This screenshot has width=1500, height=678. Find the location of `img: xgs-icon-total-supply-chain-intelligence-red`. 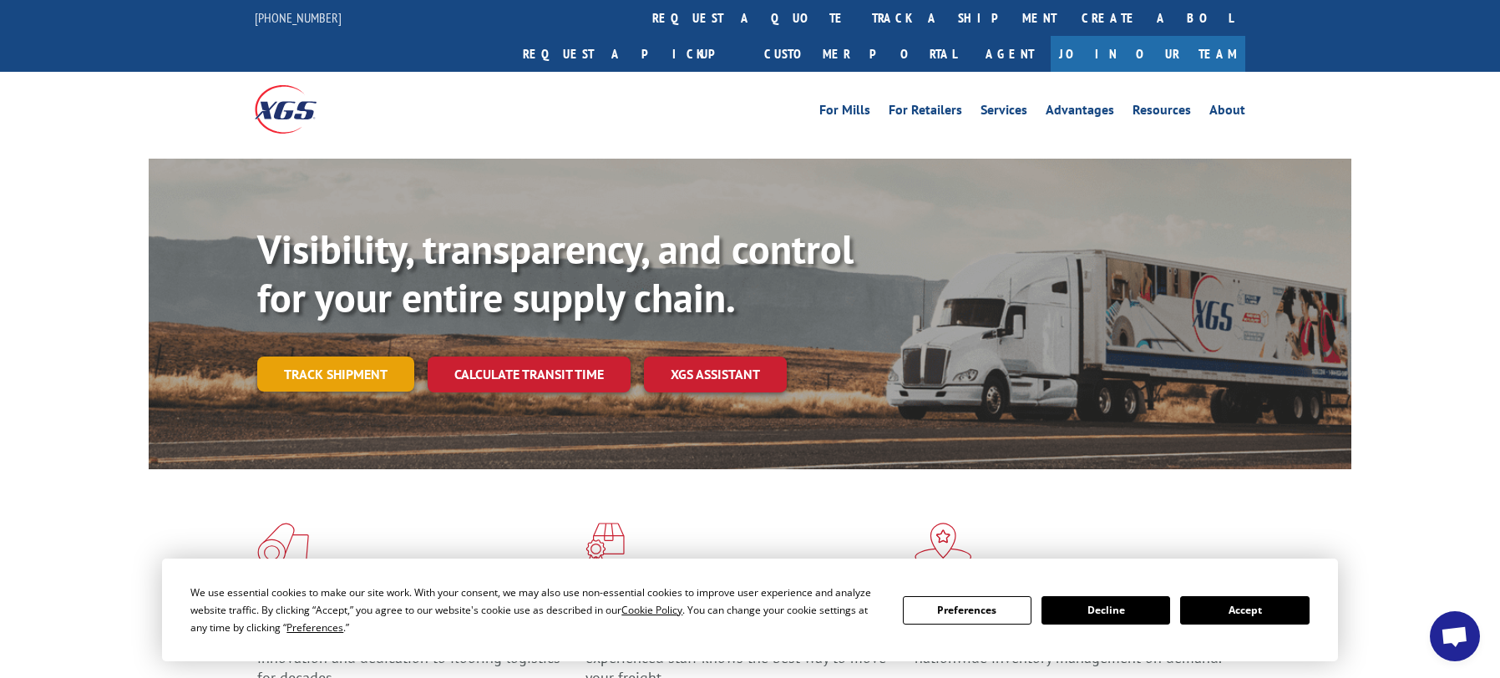

img: xgs-icon-total-supply-chain-intelligence-red is located at coordinates (283, 545).